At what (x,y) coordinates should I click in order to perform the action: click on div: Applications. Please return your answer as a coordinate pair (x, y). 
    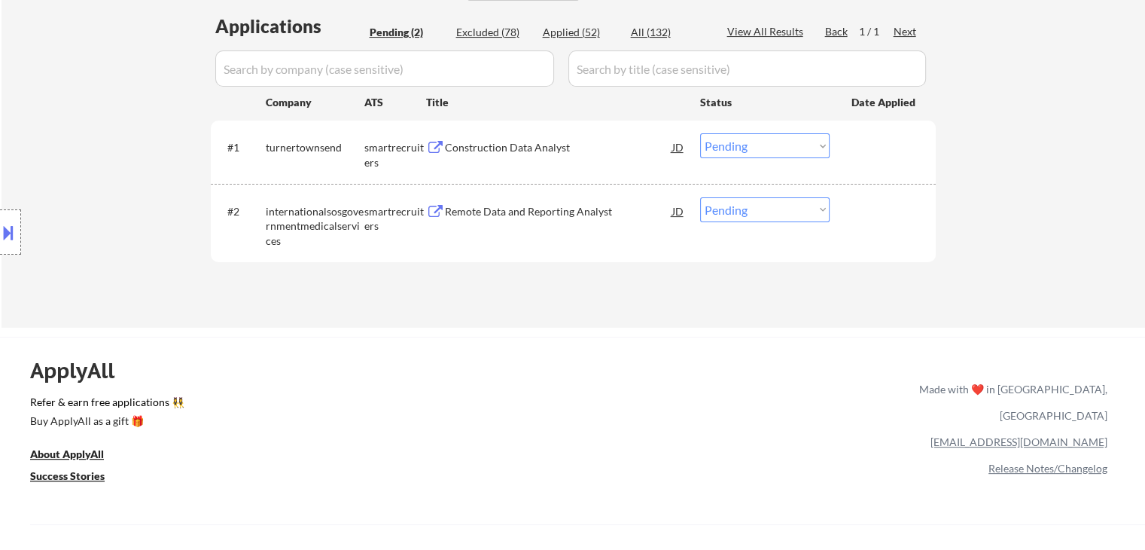
    Looking at the image, I should click on (290, 26).